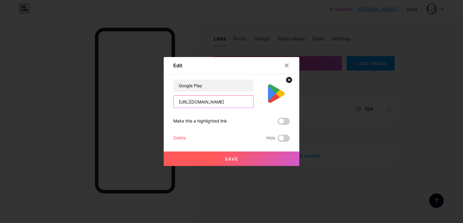  I want to click on img: link_thumbnail, so click(275, 93).